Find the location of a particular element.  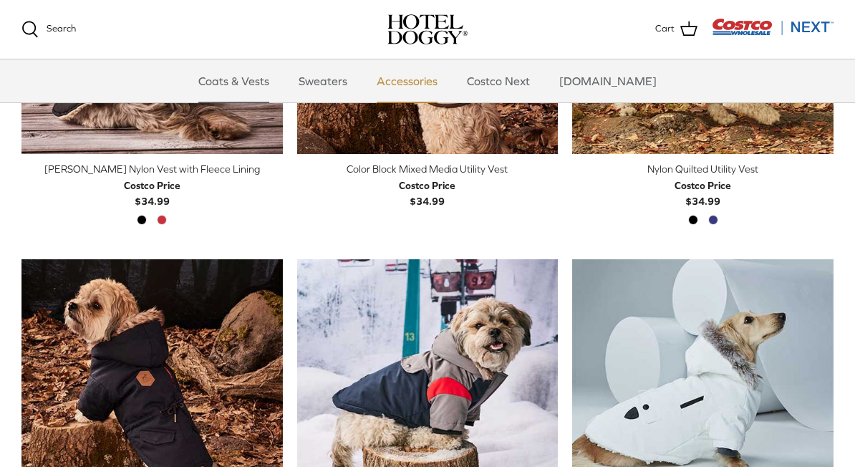

a: Costco Next is located at coordinates (498, 81).